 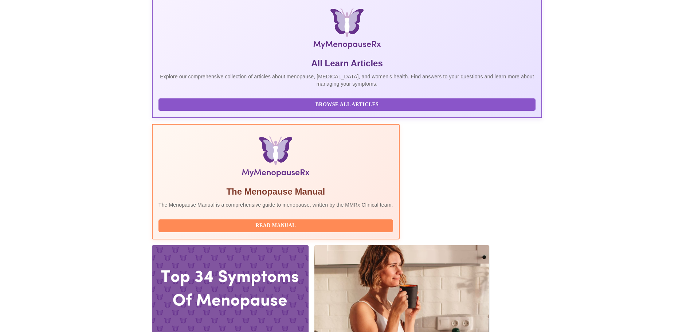 What do you see at coordinates (276, 158) in the screenshot?
I see `img: Menopause Manual` at bounding box center [276, 158].